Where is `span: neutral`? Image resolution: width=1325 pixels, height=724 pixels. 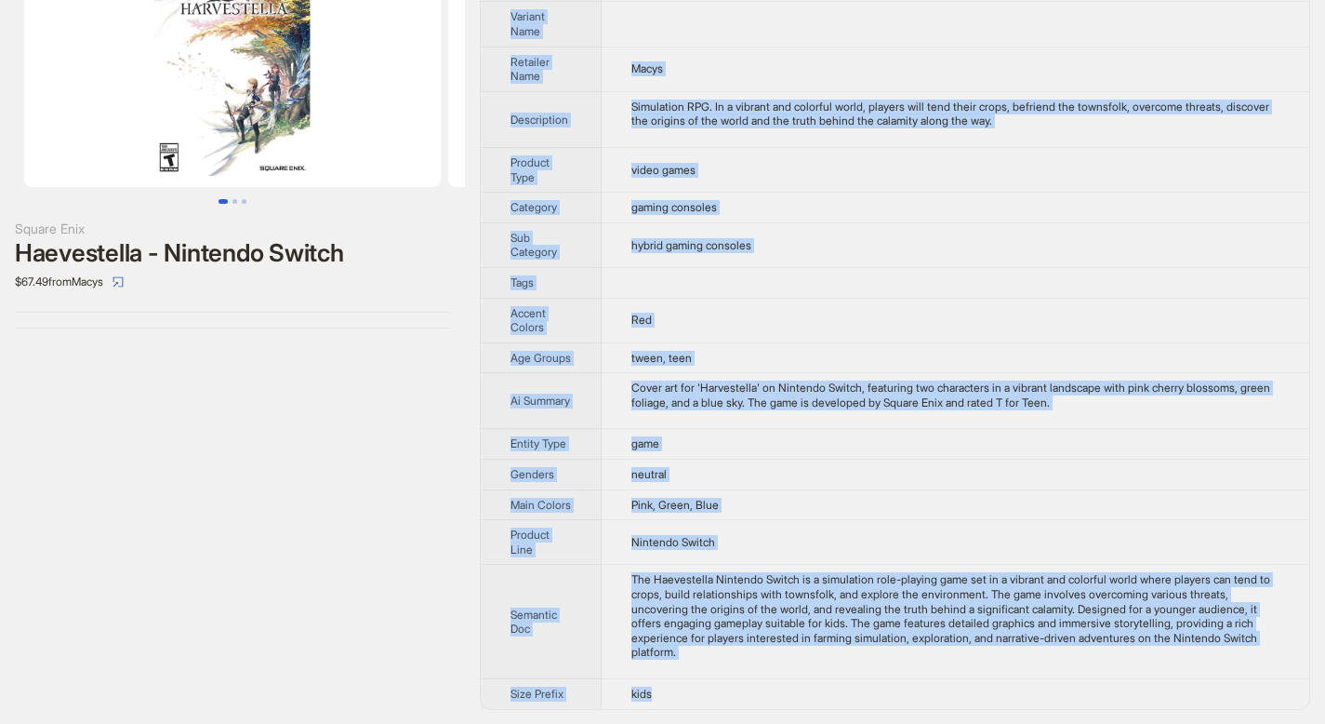 span: neutral is located at coordinates (649, 473).